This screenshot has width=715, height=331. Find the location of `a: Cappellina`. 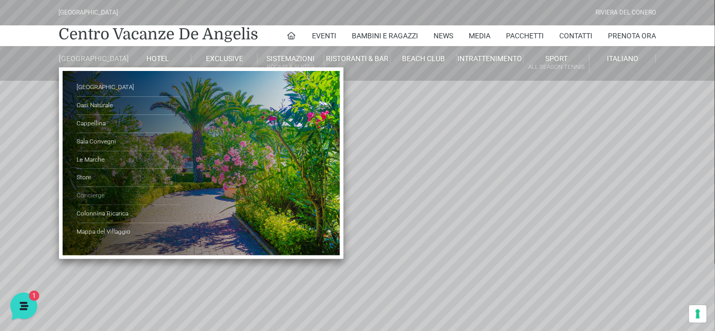

a: Cappellina is located at coordinates (129, 124).